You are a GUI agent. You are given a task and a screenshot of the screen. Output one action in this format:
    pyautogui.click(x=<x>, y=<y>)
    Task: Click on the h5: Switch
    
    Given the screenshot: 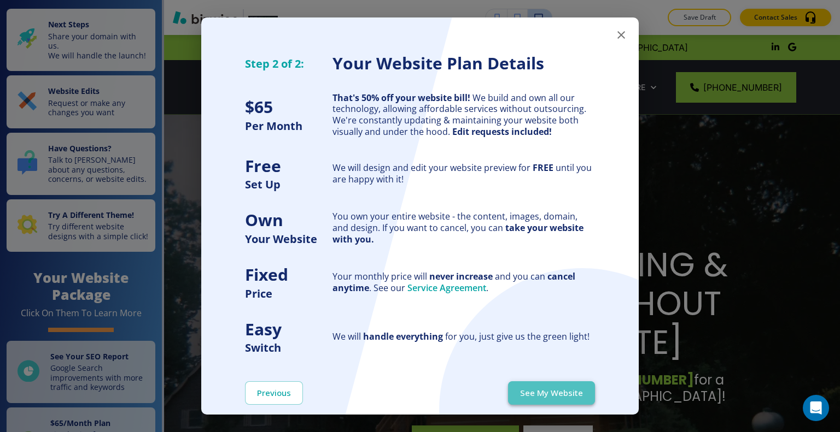 What is the action you would take?
    pyautogui.click(x=289, y=348)
    